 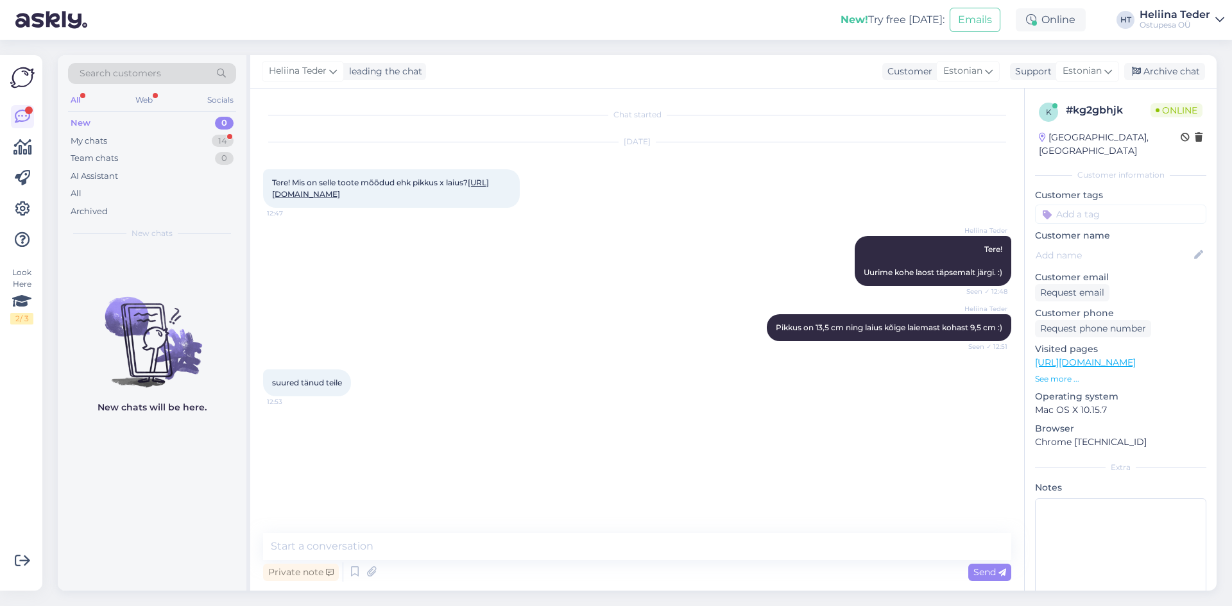 I want to click on img: No chats, so click(x=152, y=332).